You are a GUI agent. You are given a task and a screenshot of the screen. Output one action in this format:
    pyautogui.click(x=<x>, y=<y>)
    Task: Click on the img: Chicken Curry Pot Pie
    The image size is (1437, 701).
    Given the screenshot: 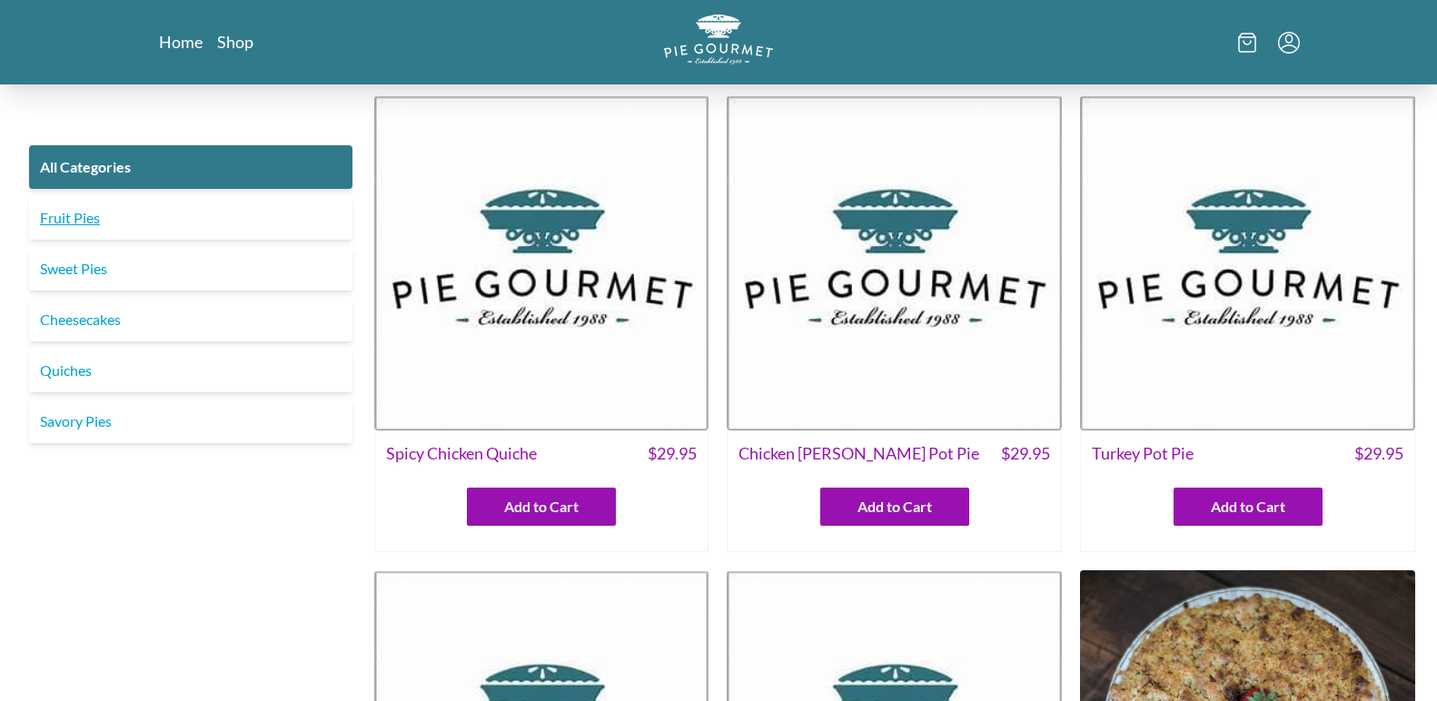 What is the action you would take?
    pyautogui.click(x=894, y=262)
    